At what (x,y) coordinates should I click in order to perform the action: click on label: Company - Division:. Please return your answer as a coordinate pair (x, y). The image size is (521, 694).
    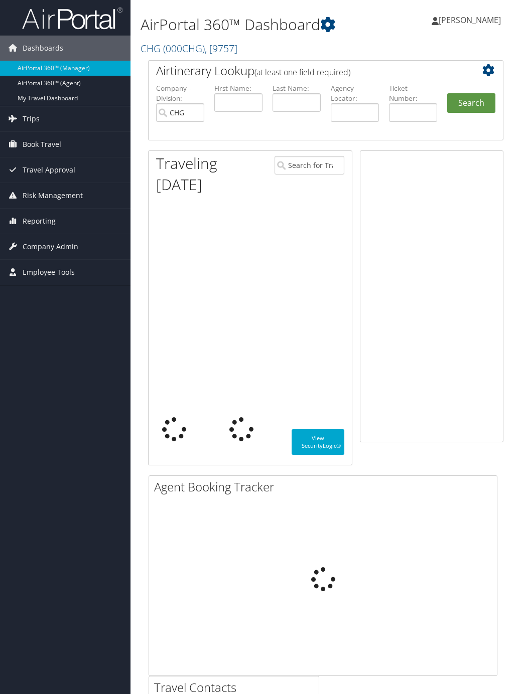
    Looking at the image, I should click on (180, 93).